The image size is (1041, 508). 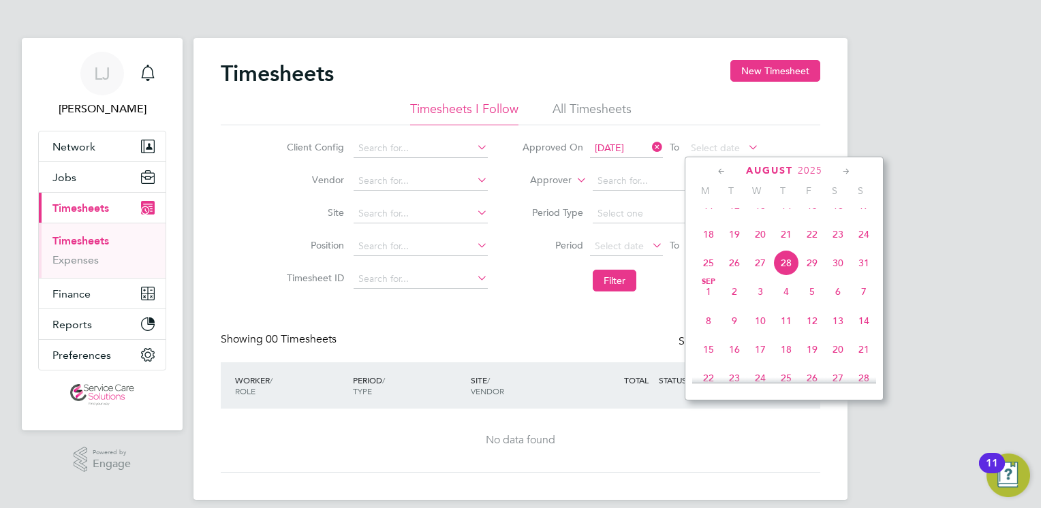 What do you see at coordinates (277, 74) in the screenshot?
I see `h2: Timesheets` at bounding box center [277, 74].